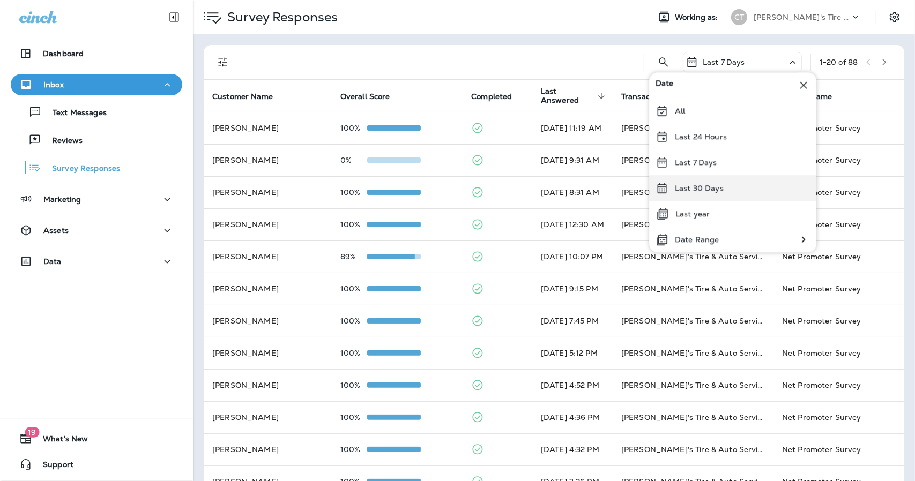 The height and width of the screenshot is (481, 915). What do you see at coordinates (697, 17) in the screenshot?
I see `span: Working as:` at bounding box center [697, 17].